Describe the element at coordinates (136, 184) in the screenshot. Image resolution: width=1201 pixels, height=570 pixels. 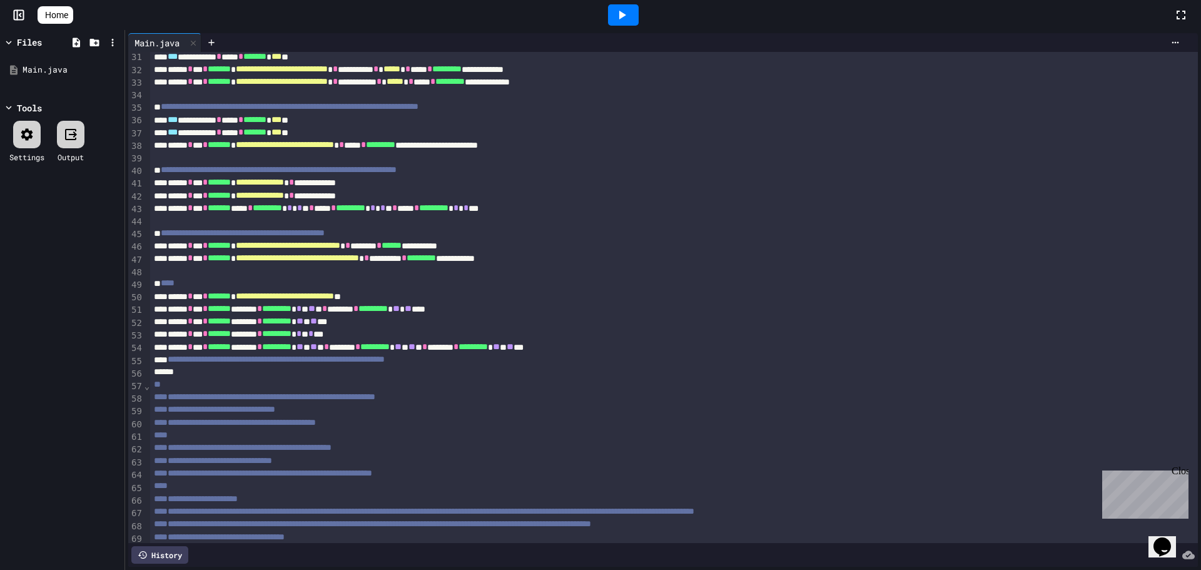
I see `div: 41` at that location.